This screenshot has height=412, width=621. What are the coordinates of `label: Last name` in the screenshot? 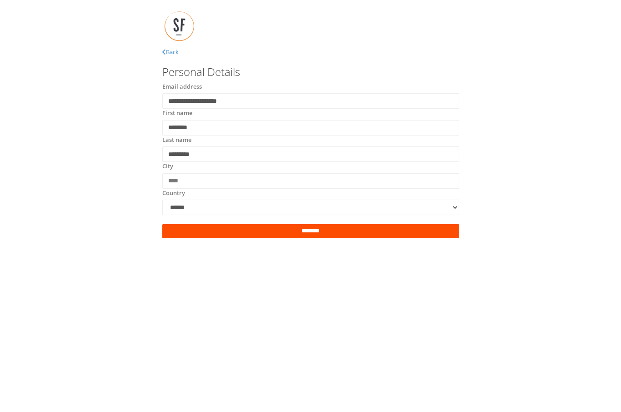 It's located at (177, 140).